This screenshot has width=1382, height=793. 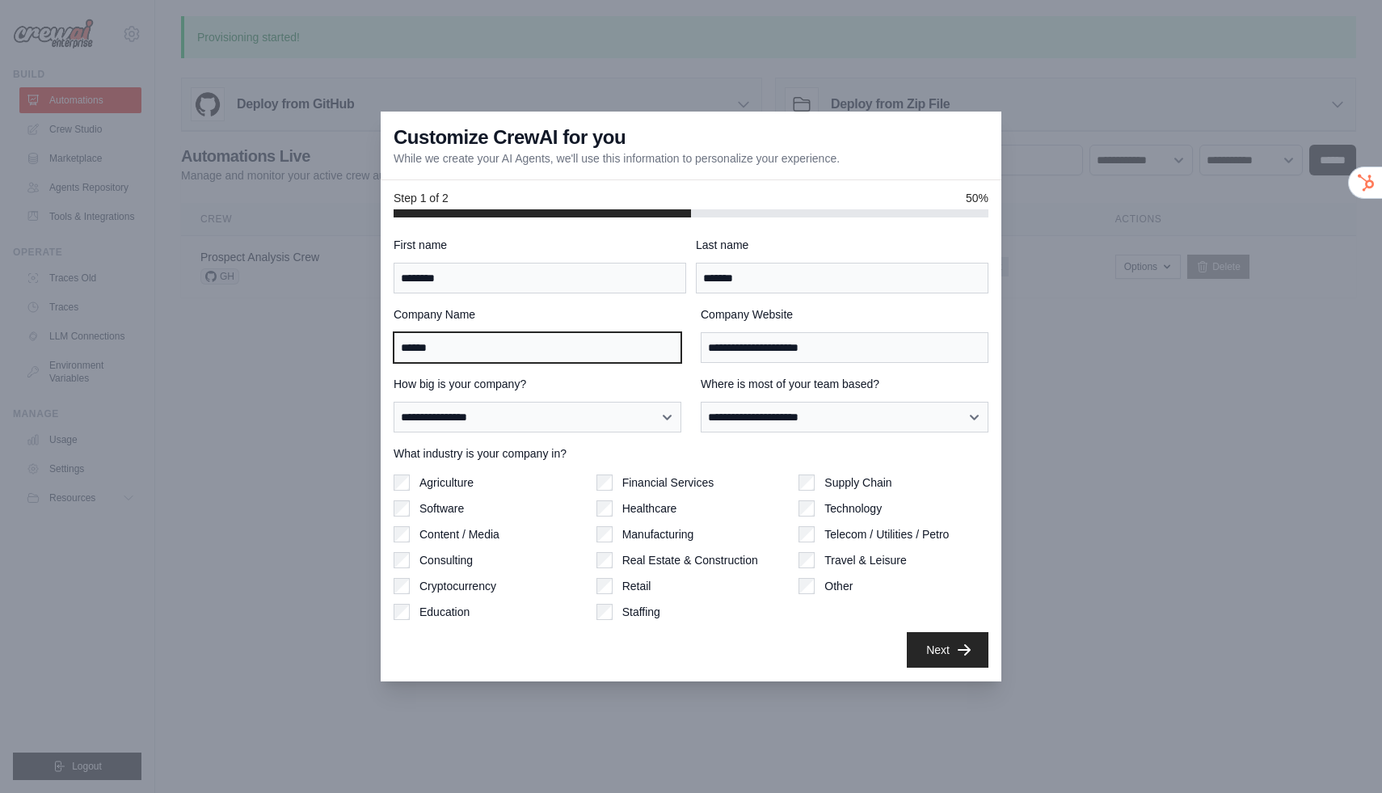 What do you see at coordinates (446, 483) in the screenshot?
I see `label: Agriculture` at bounding box center [446, 483].